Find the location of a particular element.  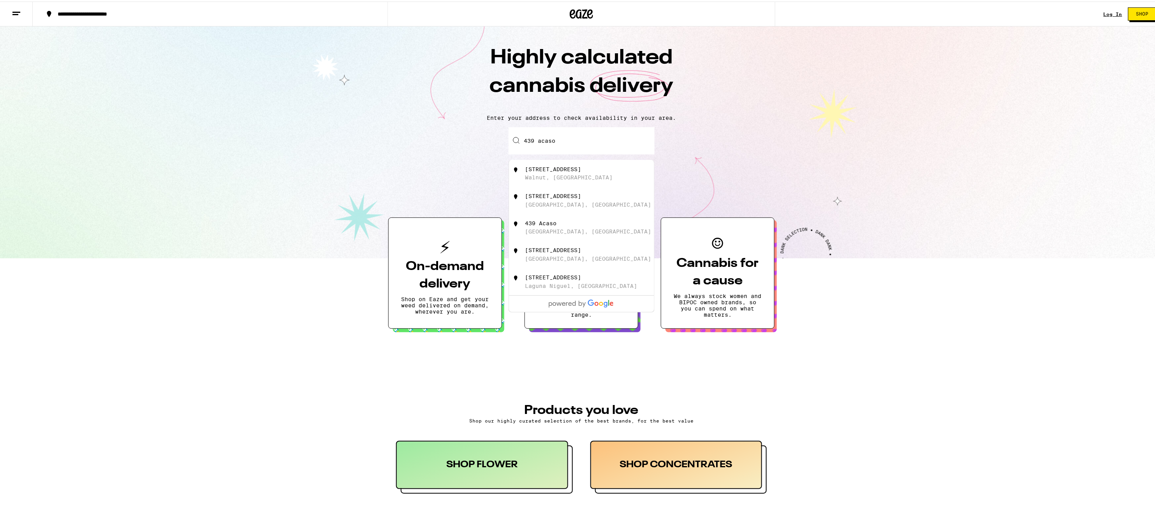

button: Cannabis for a causeWe always stock women and BIPOC owned brands, so you can spend on what matters. is located at coordinates (718, 272).